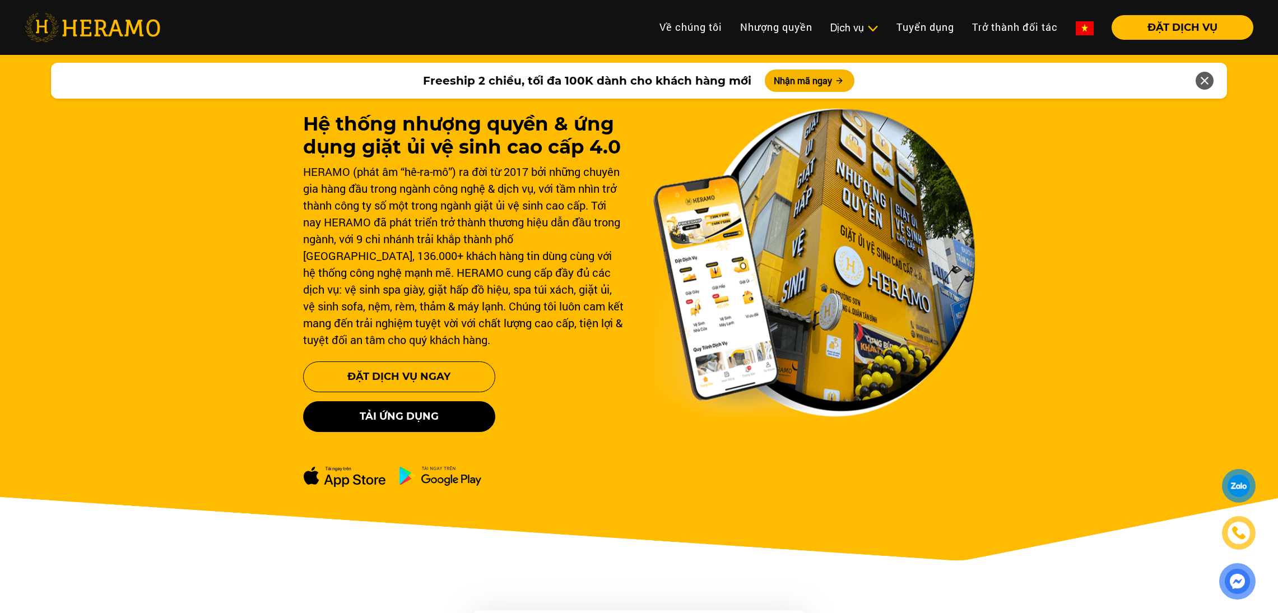  I want to click on a: Đặt Dịch Vụ Ngay, so click(399, 376).